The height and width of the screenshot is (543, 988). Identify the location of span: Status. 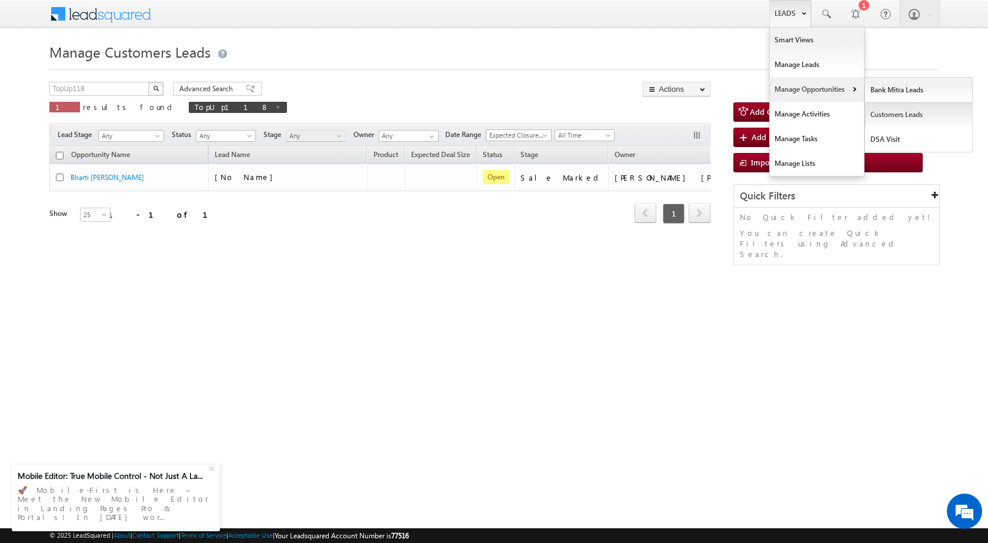
(184, 135).